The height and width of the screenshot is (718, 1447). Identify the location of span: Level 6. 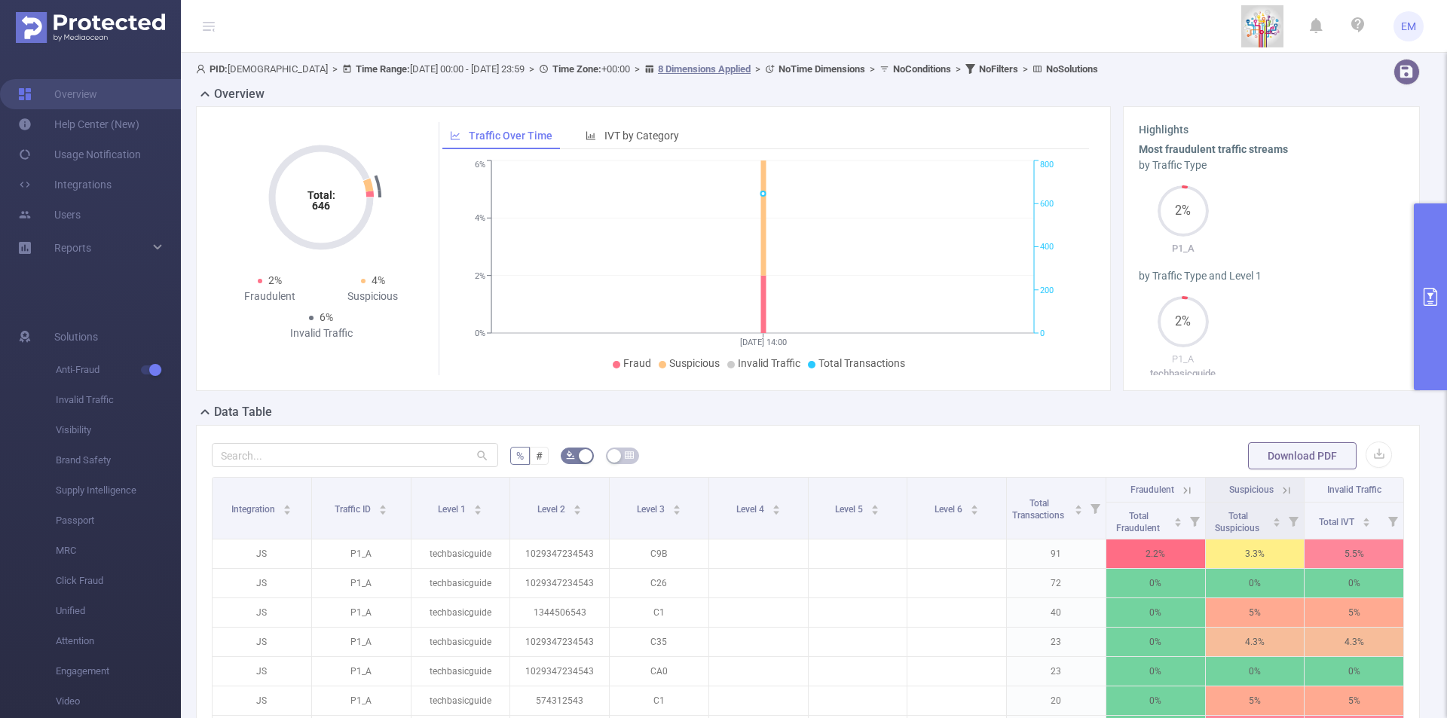
(950, 509).